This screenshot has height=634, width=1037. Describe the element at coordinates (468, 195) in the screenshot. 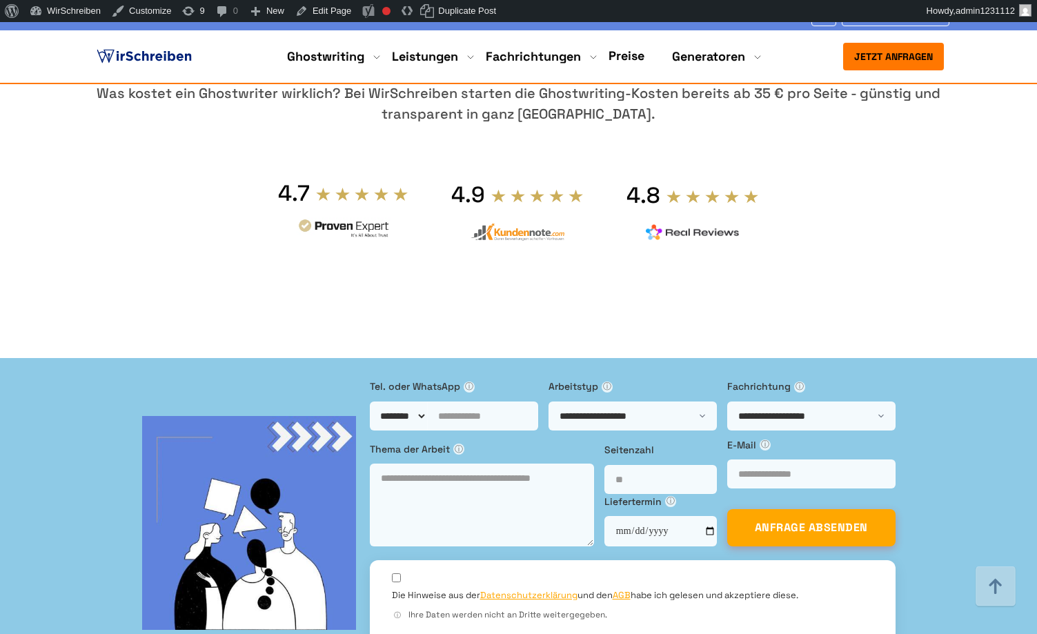

I see `div: 4.9` at that location.